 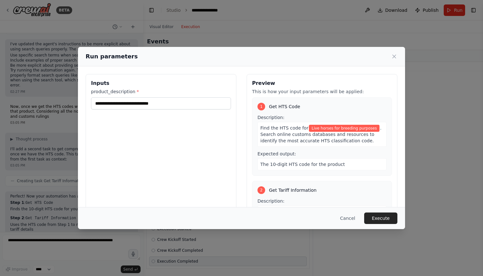 I want to click on span: Get HTS Code, so click(x=284, y=107).